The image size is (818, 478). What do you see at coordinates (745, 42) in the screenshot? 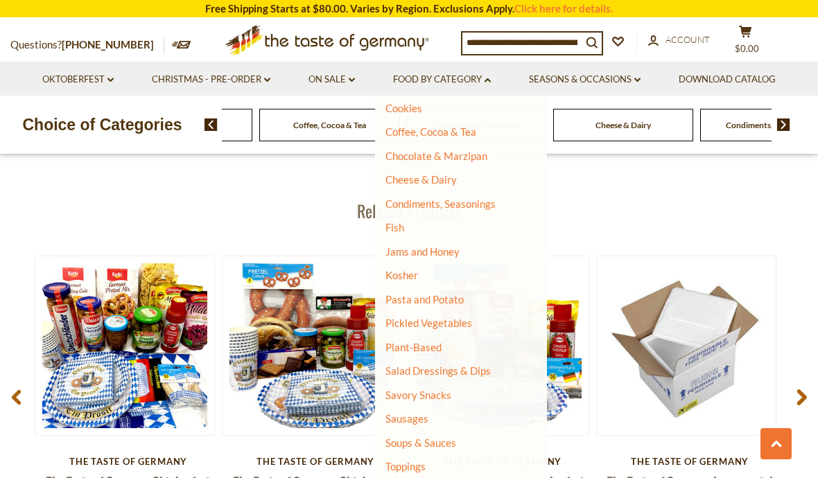
I see `button: $0.00` at bounding box center [745, 42].